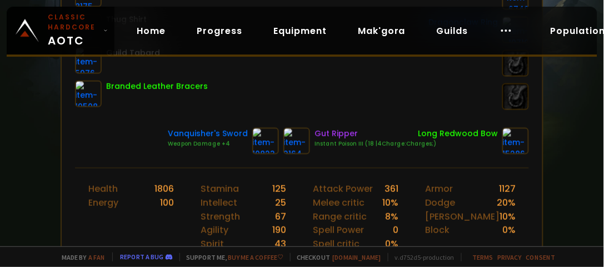  What do you see at coordinates (88, 94) in the screenshot?
I see `img: item-19508` at bounding box center [88, 94].